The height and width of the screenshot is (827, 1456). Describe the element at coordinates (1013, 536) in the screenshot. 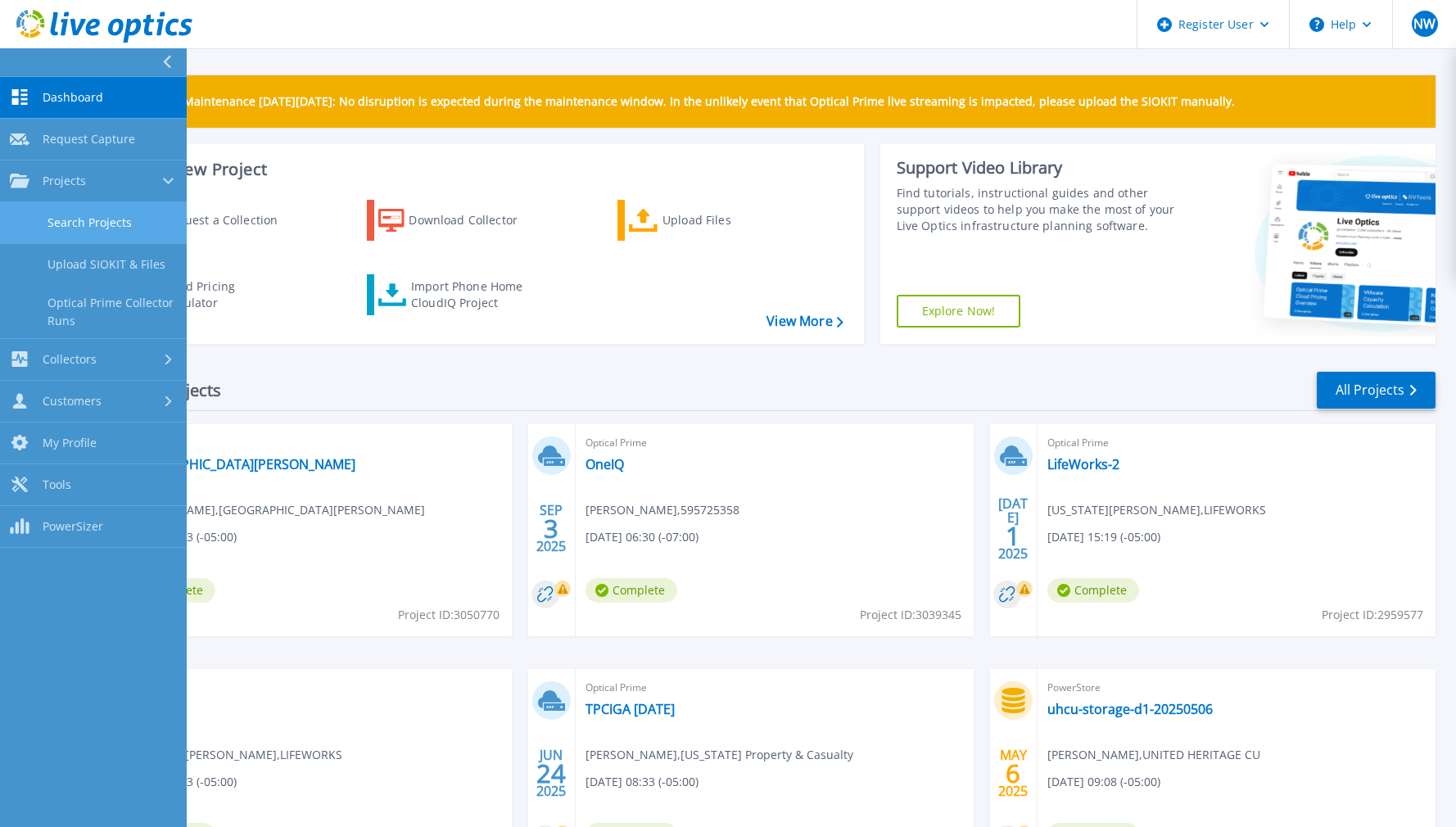

I see `span: 1` at that location.